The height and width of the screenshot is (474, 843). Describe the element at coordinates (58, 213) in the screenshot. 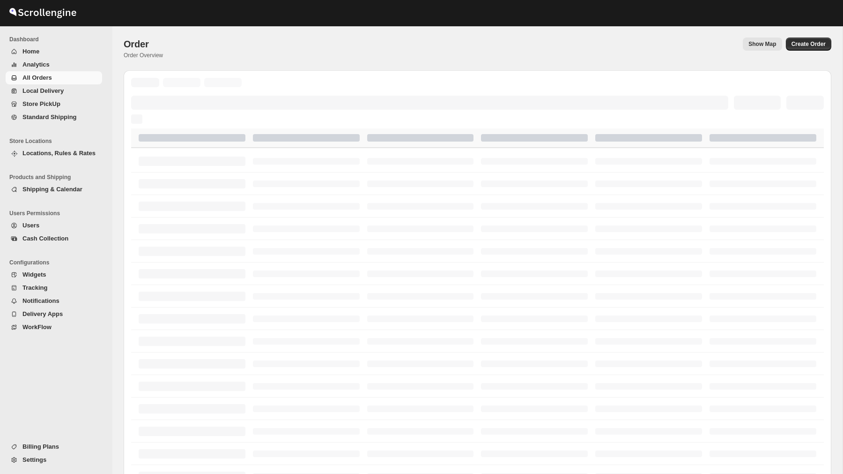

I see `span: Users Permissions` at that location.